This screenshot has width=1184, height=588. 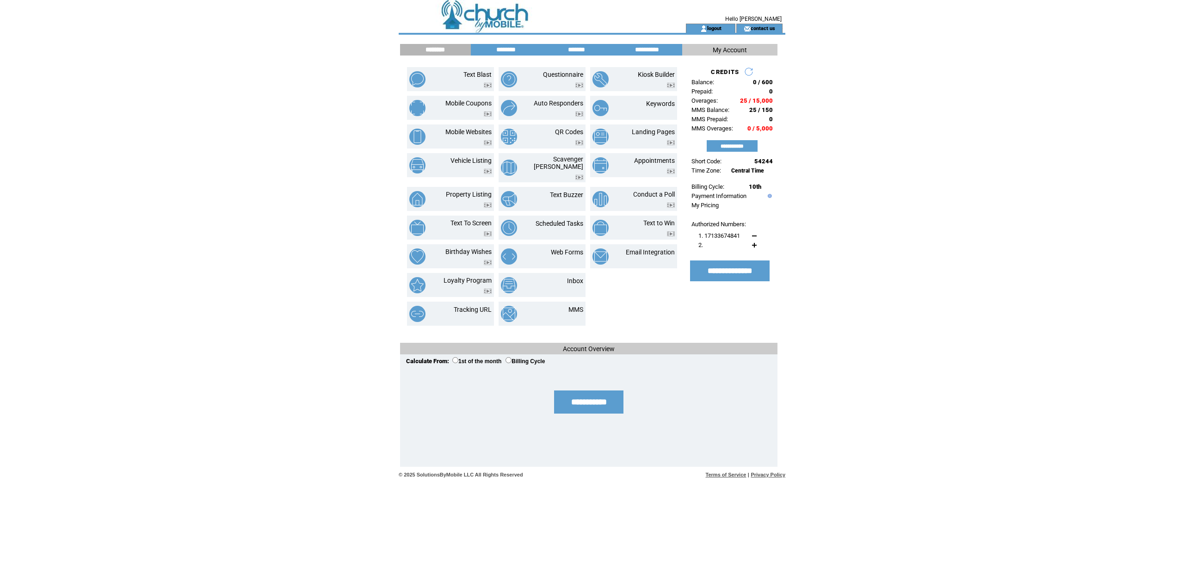 I want to click on span: Short Code:, so click(x=706, y=161).